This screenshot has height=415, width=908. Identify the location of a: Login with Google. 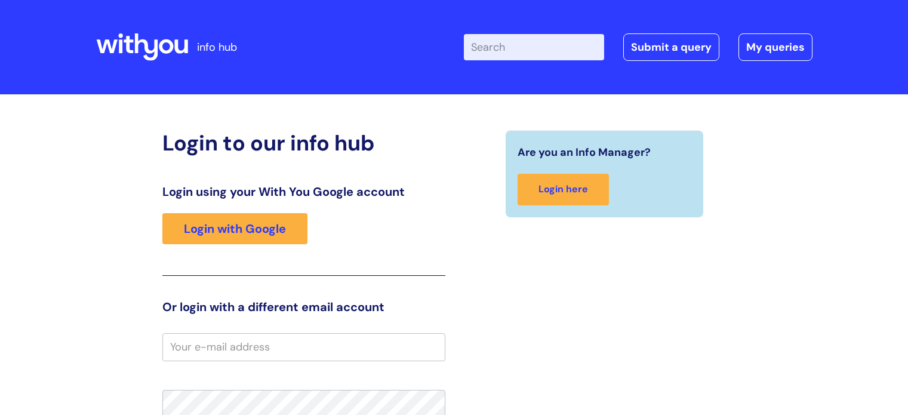
(235, 229).